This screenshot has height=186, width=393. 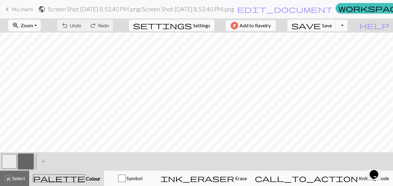 What do you see at coordinates (285, 9) in the screenshot?
I see `span: edit_document` at bounding box center [285, 9].